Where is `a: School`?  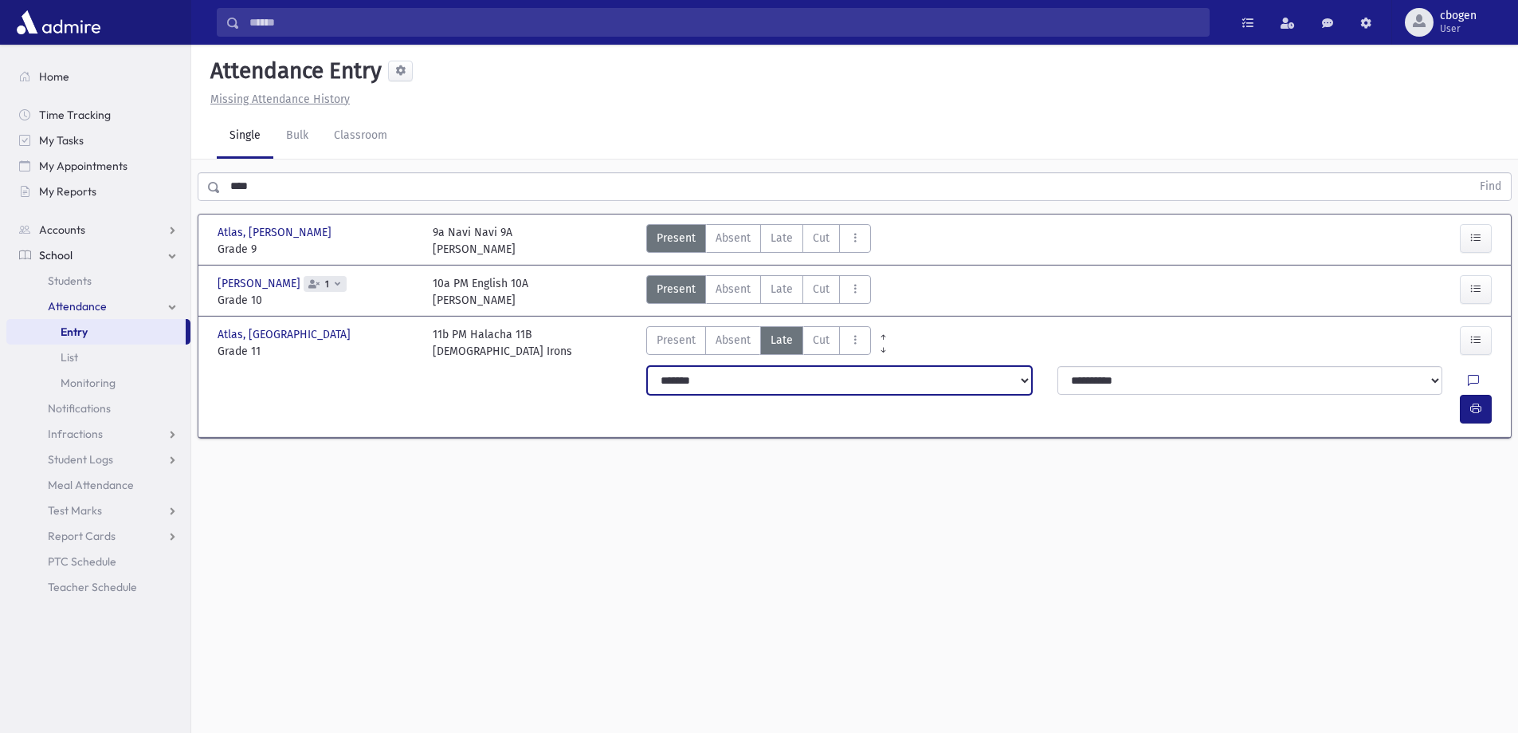
a: School is located at coordinates (98, 255).